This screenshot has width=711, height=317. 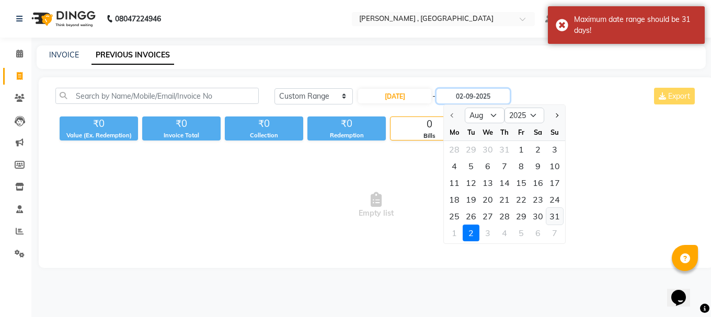 I want to click on div: Mo, so click(x=454, y=132).